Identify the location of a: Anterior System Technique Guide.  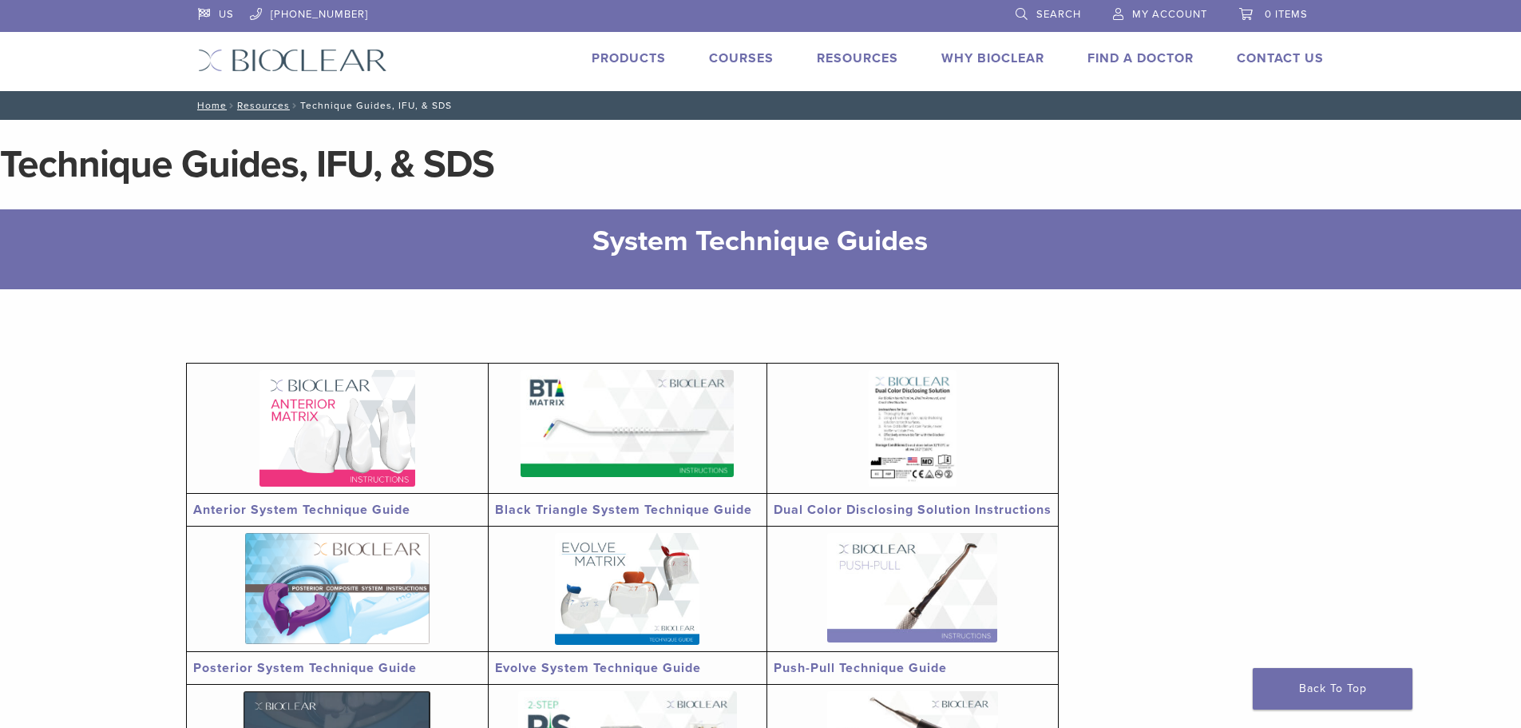
(302, 509).